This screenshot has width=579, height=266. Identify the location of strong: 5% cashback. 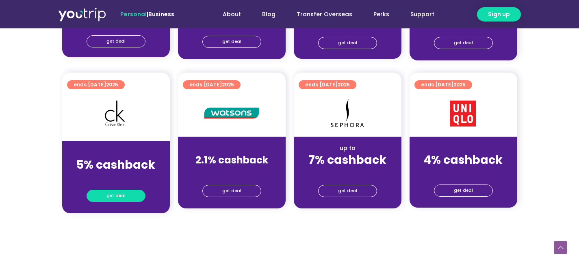
(116, 165).